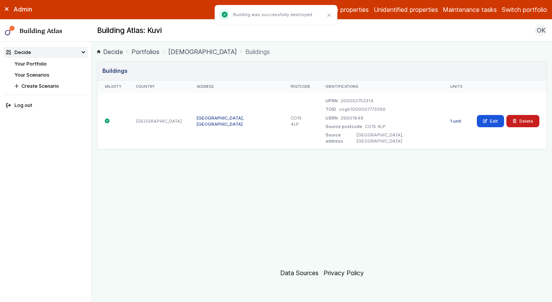 This screenshot has height=302, width=552. I want to click on div: Postcode, so click(300, 87).